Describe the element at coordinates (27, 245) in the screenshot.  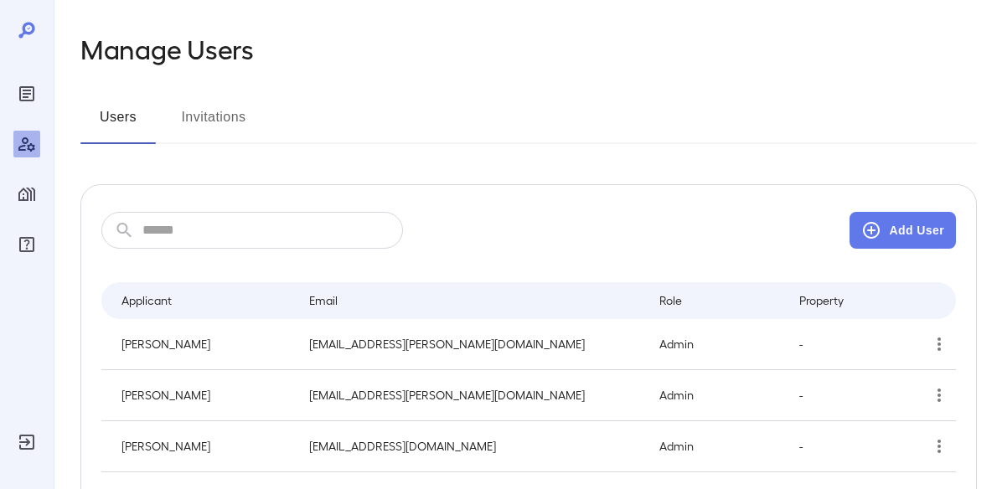
I see `div: FAQ` at that location.